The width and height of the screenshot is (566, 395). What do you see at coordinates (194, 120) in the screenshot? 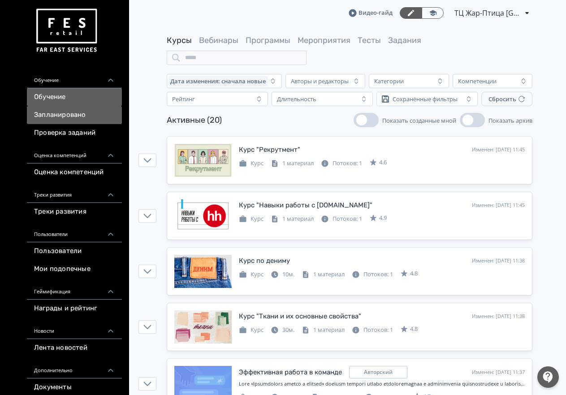
I see `div: Активные (20)` at bounding box center [194, 120].